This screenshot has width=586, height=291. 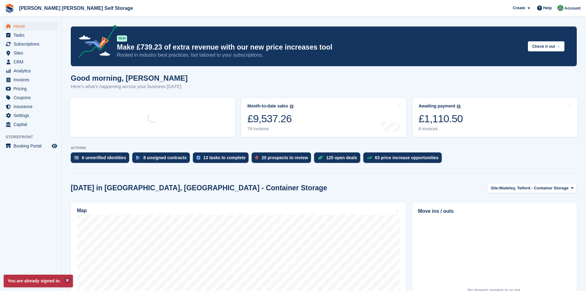 What do you see at coordinates (320, 55) in the screenshot?
I see `p: Rooted in industry best practices, but tailored to your subscriptions.` at bounding box center [320, 55].